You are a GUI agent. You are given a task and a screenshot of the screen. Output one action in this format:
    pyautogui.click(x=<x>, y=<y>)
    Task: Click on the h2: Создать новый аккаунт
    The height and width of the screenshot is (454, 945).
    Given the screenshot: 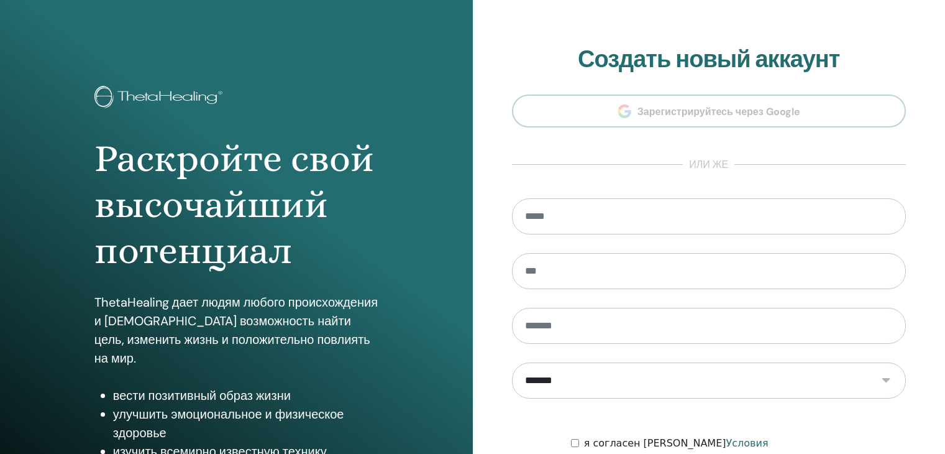 What is the action you would take?
    pyautogui.click(x=709, y=60)
    